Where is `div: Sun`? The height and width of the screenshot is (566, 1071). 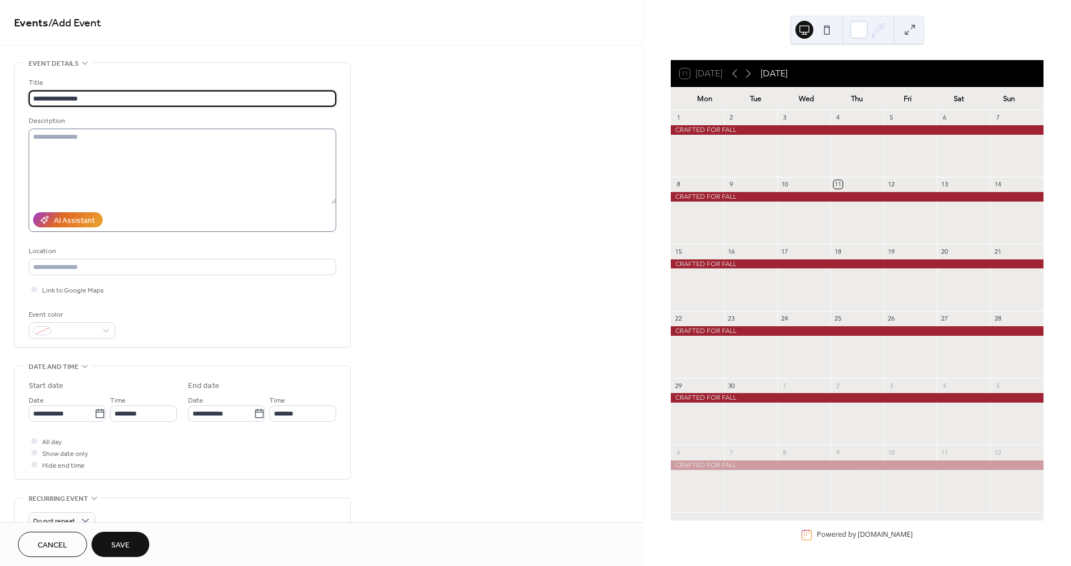 div: Sun is located at coordinates (1009, 99).